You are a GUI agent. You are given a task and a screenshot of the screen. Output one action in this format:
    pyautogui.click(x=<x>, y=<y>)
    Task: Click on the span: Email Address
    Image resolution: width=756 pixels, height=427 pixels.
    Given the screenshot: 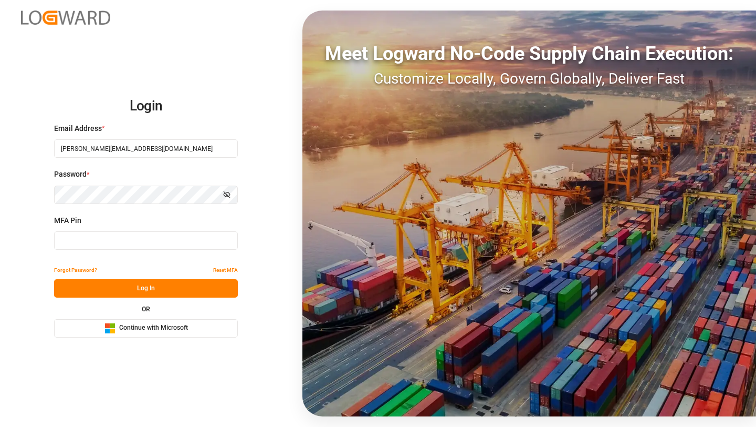 What is the action you would take?
    pyautogui.click(x=78, y=128)
    